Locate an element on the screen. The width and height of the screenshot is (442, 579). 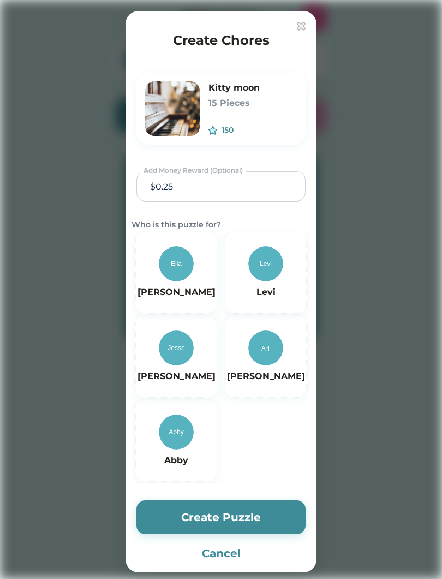
input: Amount is located at coordinates (221, 186).